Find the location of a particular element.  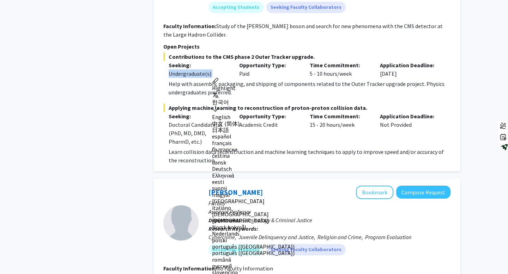

div: magyar is located at coordinates (253, 195).